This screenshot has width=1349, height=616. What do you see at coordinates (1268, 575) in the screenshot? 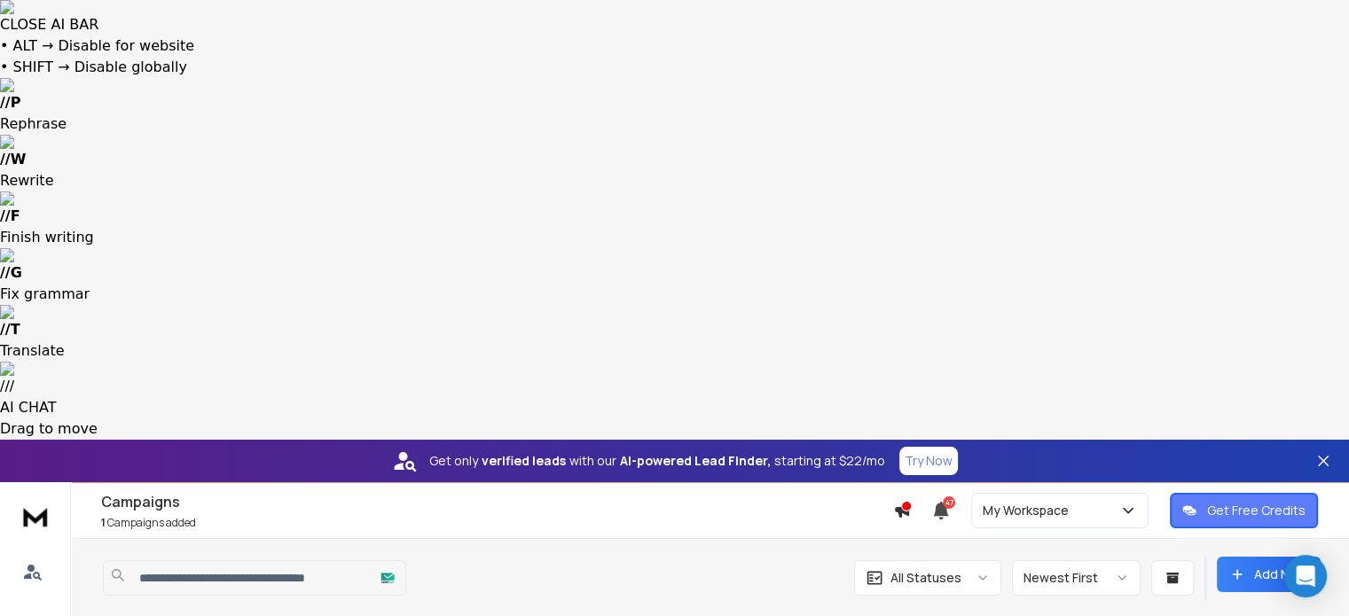
I see `button: Add New` at bounding box center [1268, 575].